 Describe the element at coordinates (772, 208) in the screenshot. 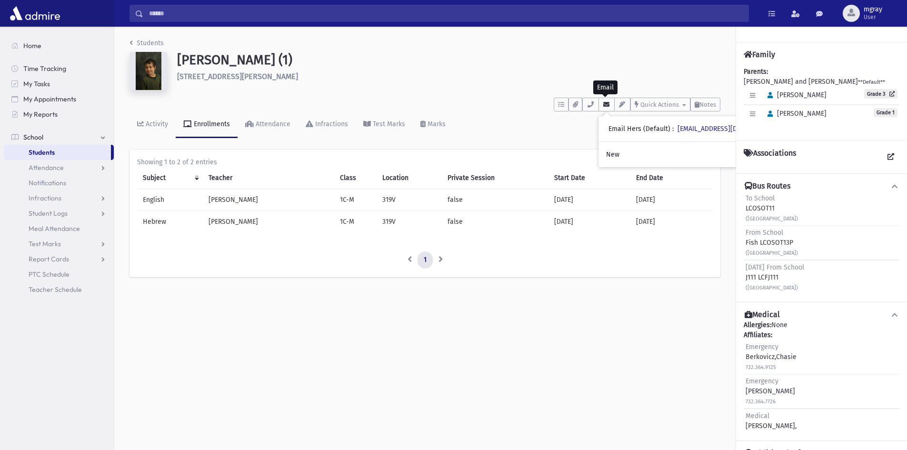

I see `div: LCOSOT11` at that location.